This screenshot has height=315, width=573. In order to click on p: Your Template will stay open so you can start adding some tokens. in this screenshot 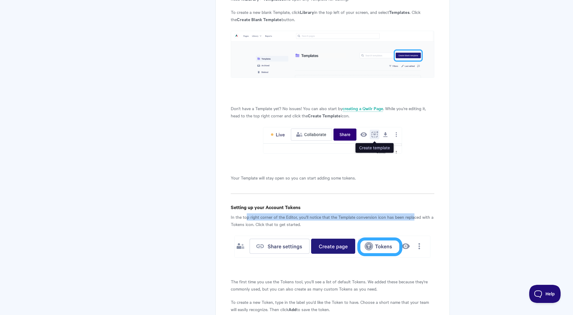, I will do `click(332, 178)`.